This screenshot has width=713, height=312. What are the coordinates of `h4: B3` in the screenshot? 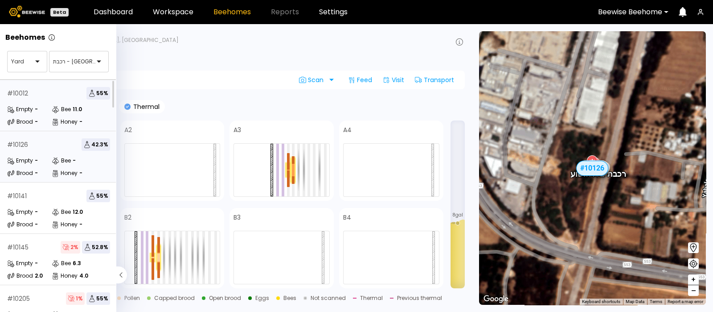 It's located at (237, 217).